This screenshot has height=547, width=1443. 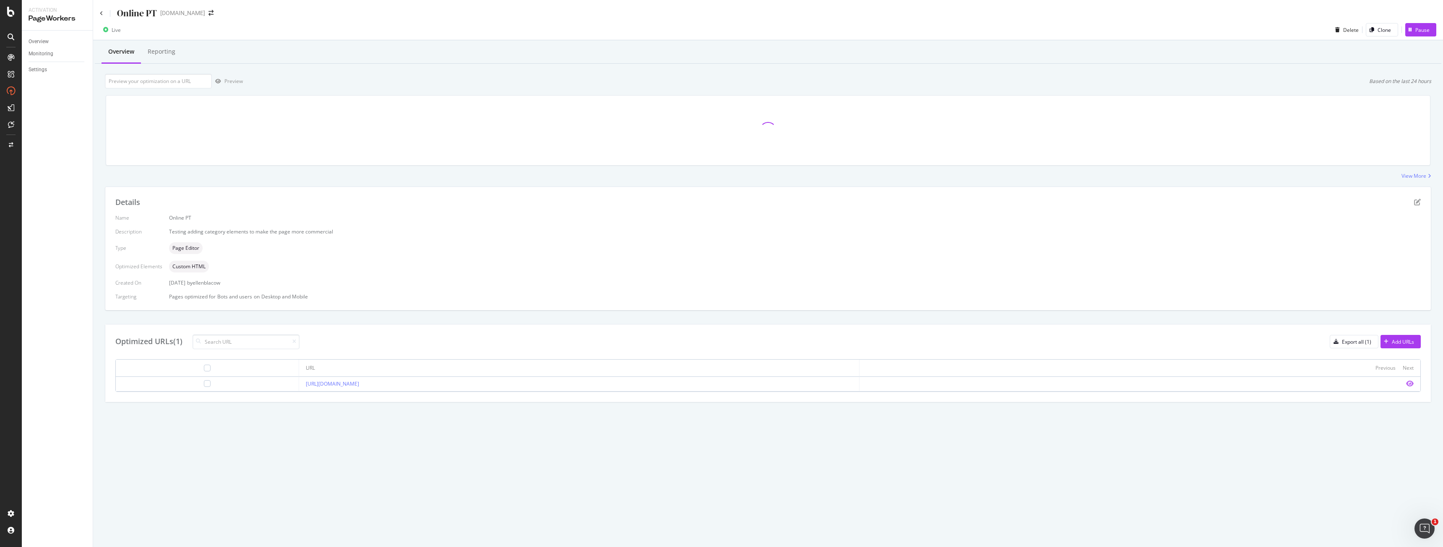 I want to click on div: Details, so click(x=127, y=203).